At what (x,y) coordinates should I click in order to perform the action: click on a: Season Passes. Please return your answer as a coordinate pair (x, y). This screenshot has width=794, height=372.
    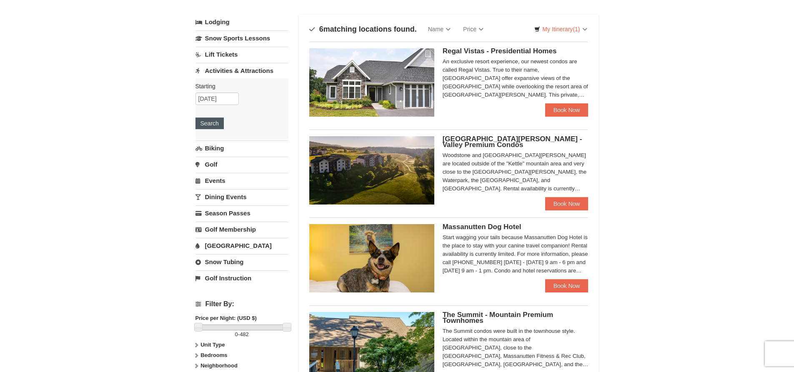
    Looking at the image, I should click on (242, 213).